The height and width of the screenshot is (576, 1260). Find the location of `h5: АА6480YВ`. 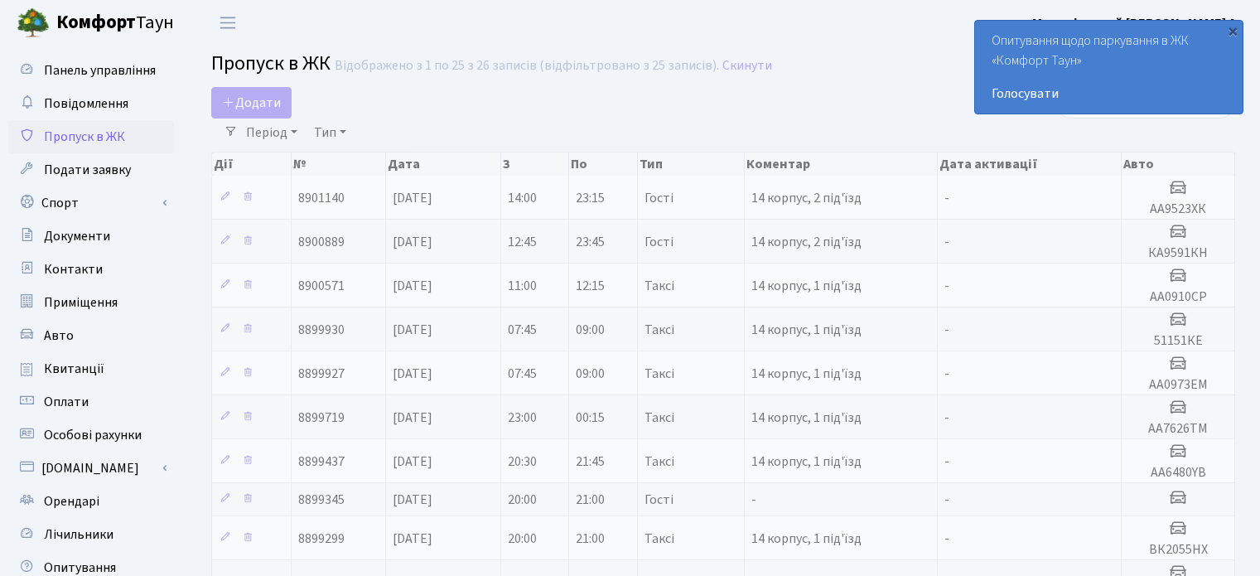

h5: АА6480YВ is located at coordinates (1178, 472).